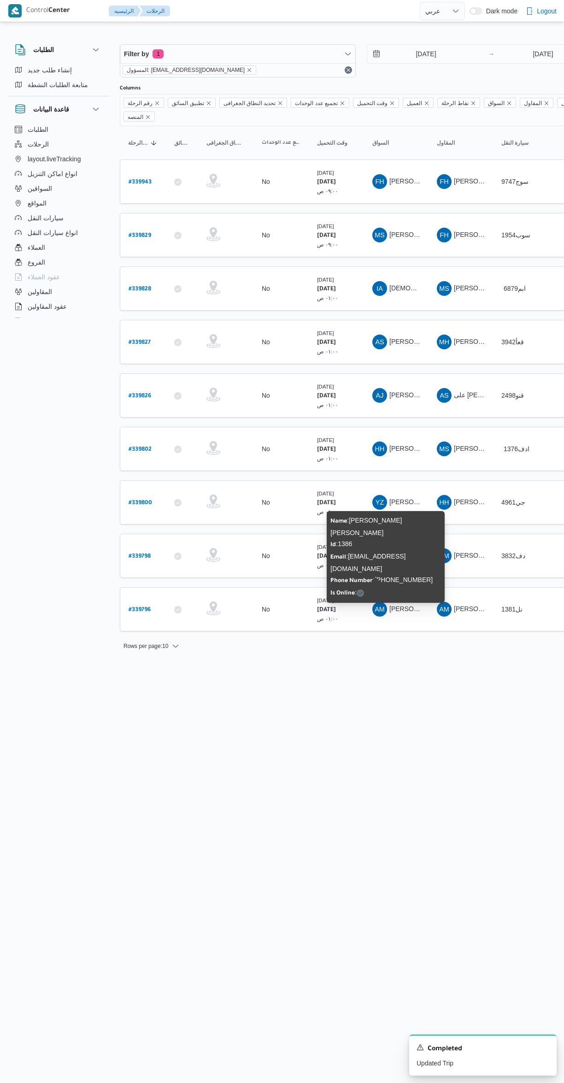 This screenshot has width=564, height=1083. What do you see at coordinates (516, 235) in the screenshot?
I see `span: سوب1954` at bounding box center [516, 235].